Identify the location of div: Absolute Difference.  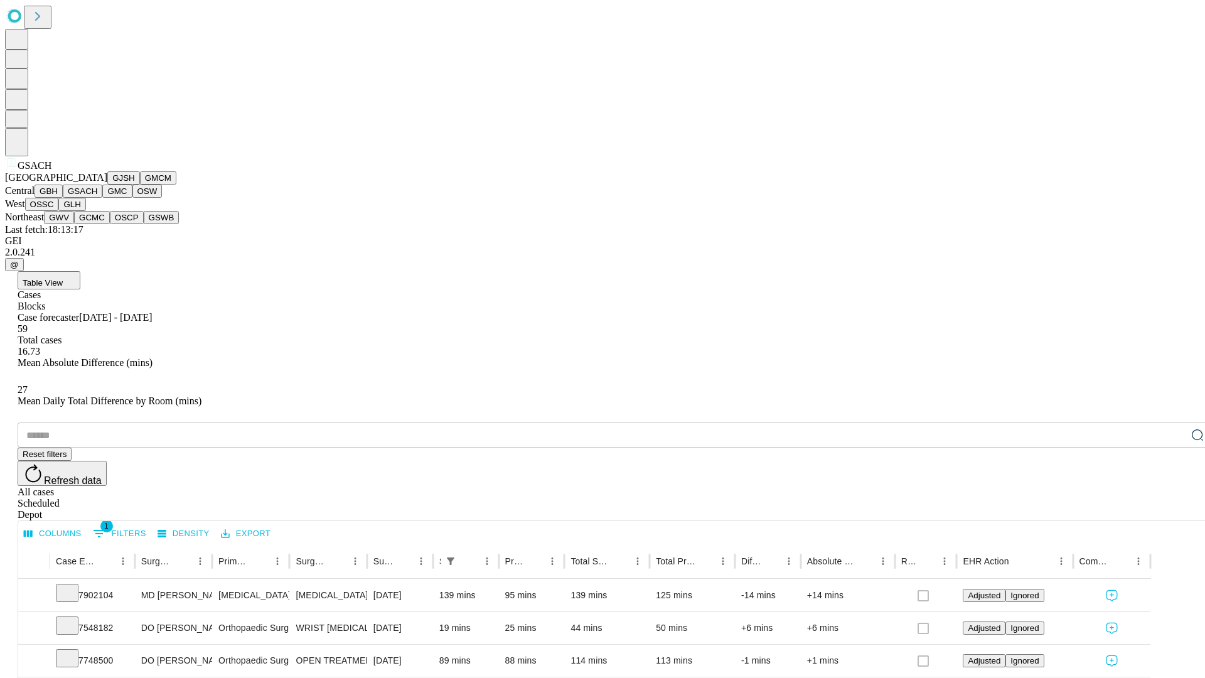
(831, 561).